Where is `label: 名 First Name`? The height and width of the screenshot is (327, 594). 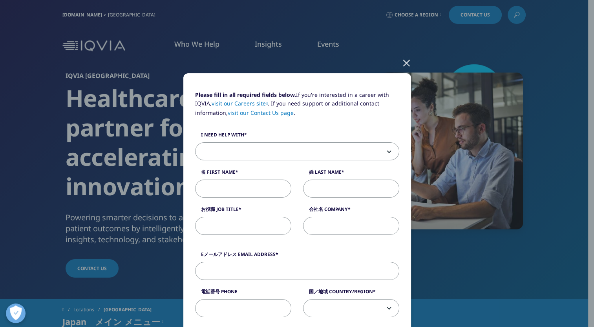
label: 名 First Name is located at coordinates (243, 174).